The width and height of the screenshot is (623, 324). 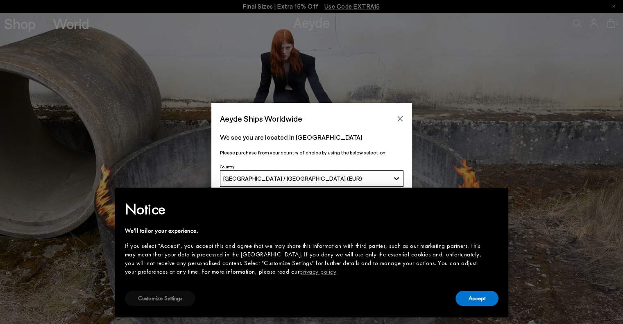 I want to click on h2: Notice, so click(x=305, y=209).